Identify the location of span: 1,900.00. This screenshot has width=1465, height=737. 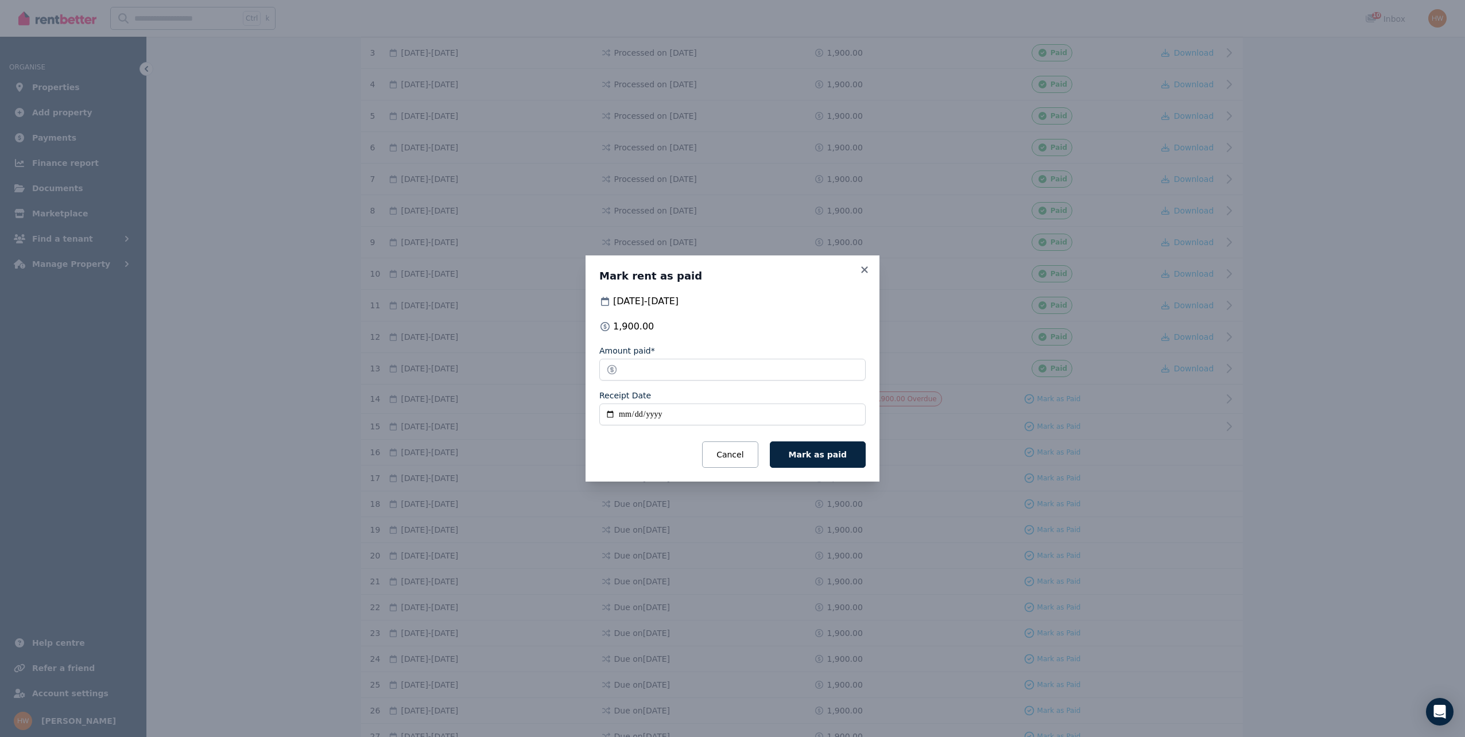
(633, 327).